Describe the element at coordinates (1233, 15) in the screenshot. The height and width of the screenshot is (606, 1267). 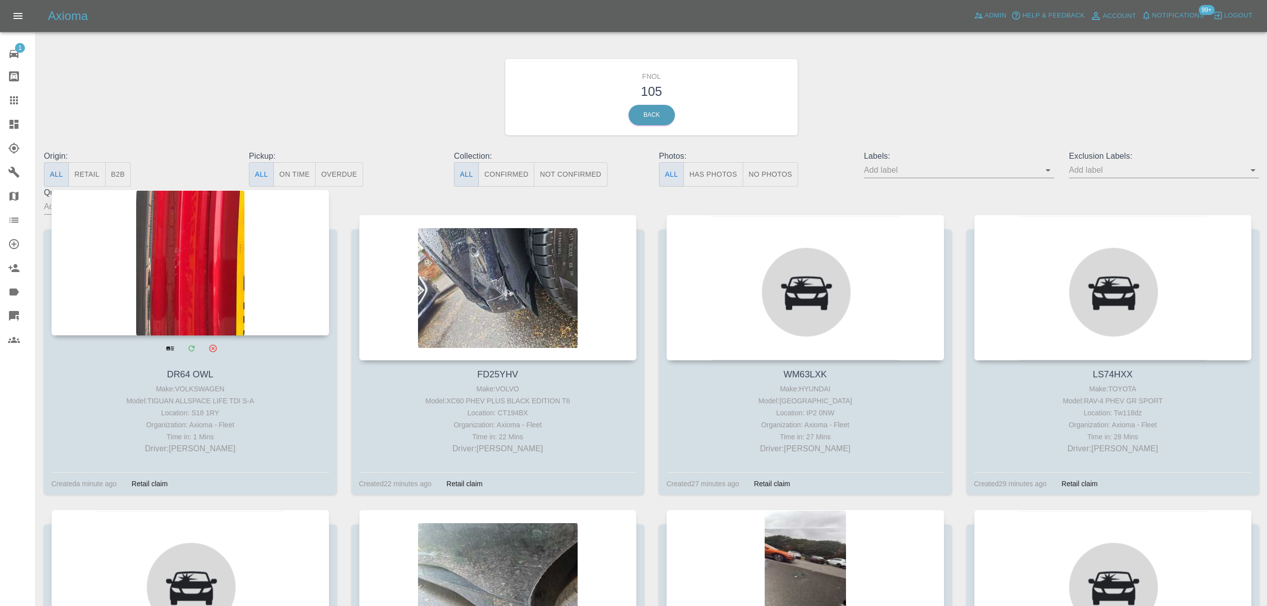
I see `button: Logout` at that location.